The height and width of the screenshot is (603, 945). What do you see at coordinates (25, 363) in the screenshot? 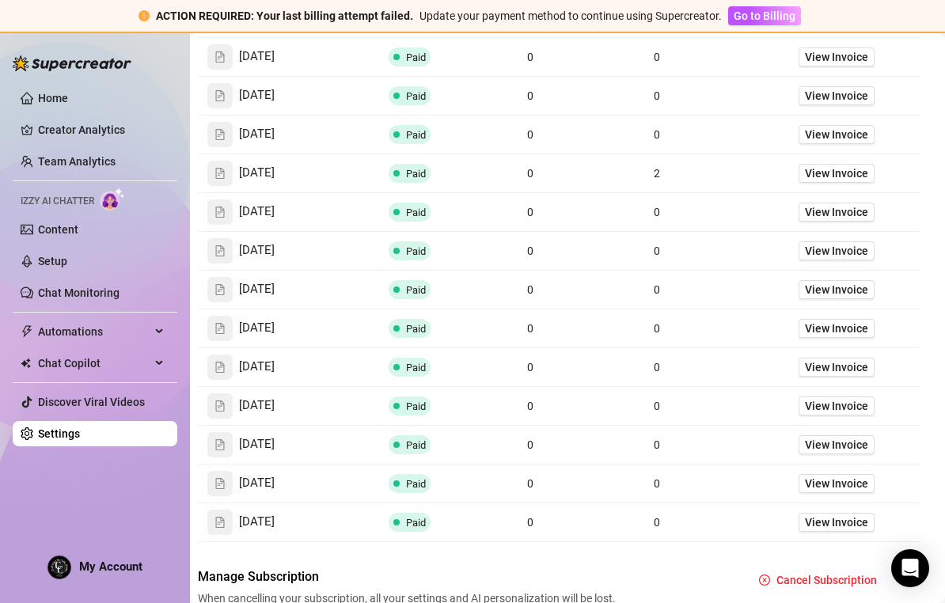
I see `img: Chat Copilot` at bounding box center [25, 363].